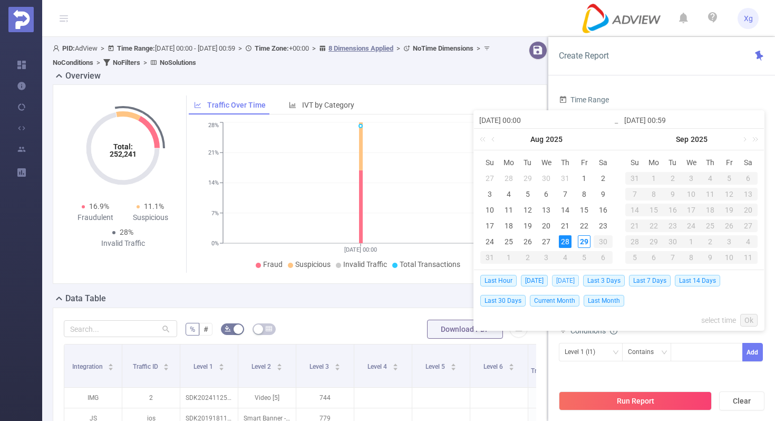 The image size is (775, 421). I want to click on td: August 29, 2025, so click(584, 241).